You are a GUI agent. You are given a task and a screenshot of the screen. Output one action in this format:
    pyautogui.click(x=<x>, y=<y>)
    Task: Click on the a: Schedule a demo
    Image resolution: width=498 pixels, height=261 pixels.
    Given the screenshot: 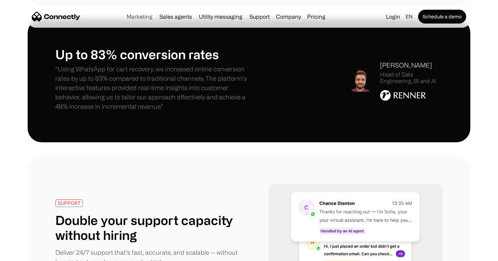 What is the action you would take?
    pyautogui.click(x=442, y=17)
    